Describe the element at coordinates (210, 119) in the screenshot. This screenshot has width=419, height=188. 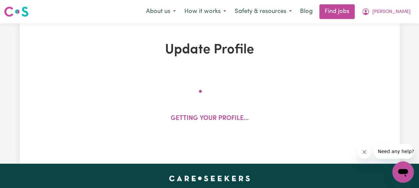
I see `p: Getting your profile...` at that location.